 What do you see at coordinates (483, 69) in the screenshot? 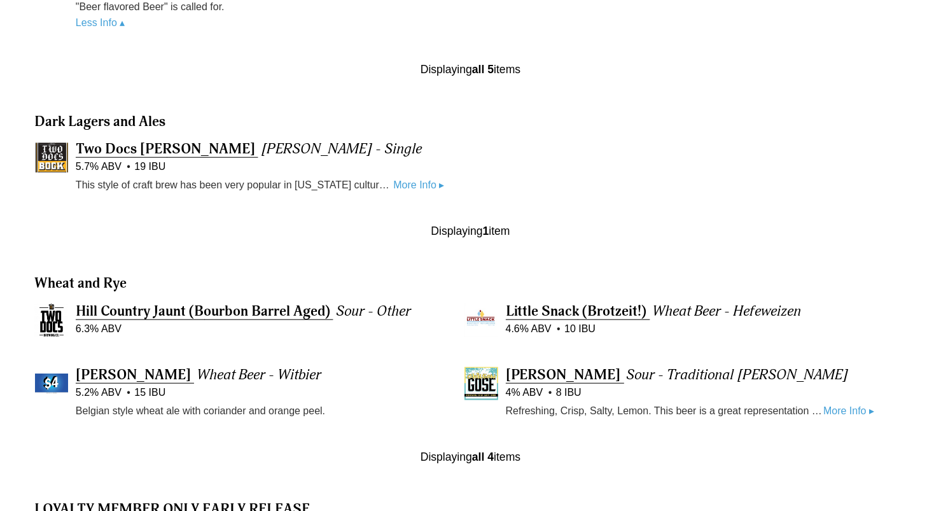
I see `b: all 5` at bounding box center [483, 69].